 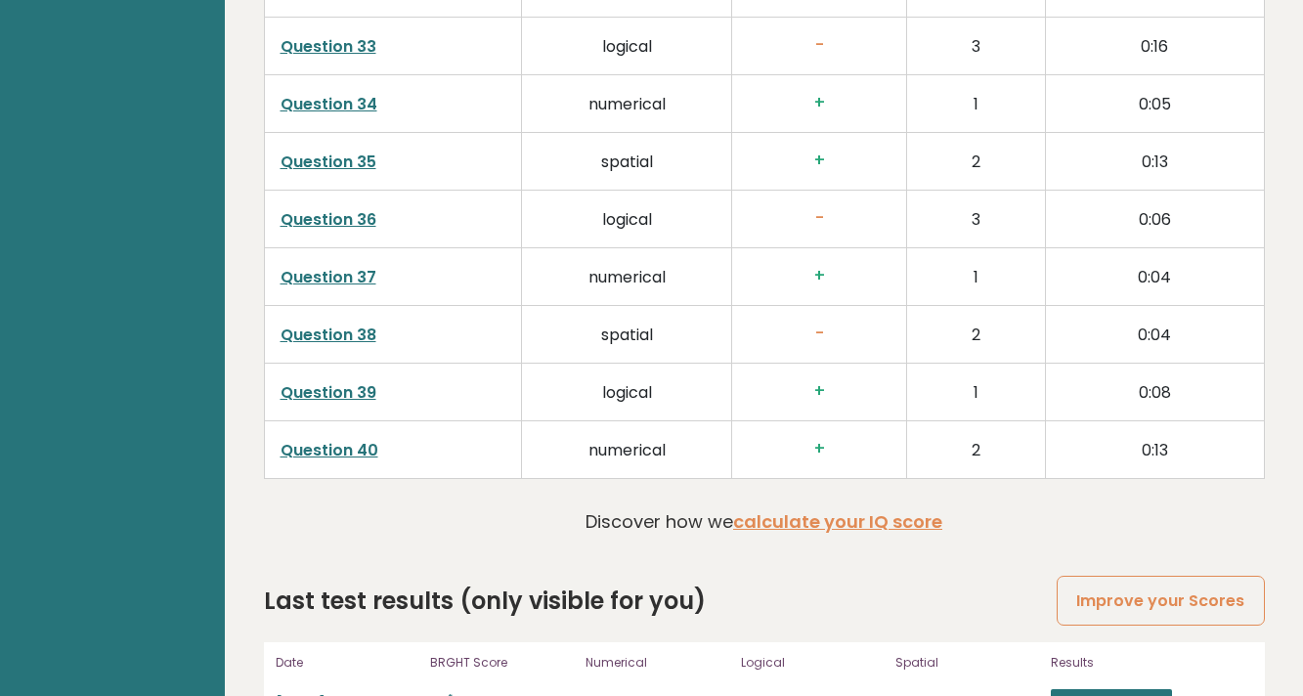 What do you see at coordinates (485, 601) in the screenshot?
I see `h2: Last test results (only visible for you)` at bounding box center [485, 601].